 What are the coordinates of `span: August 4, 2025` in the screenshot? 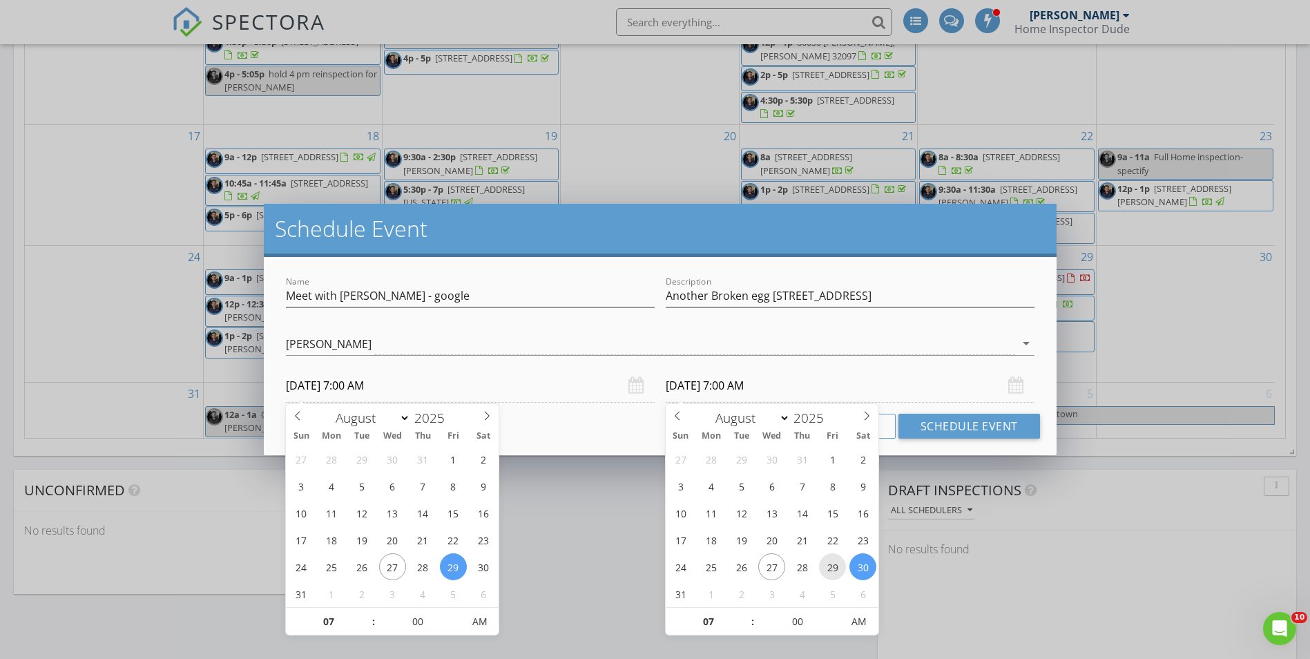 It's located at (331, 485).